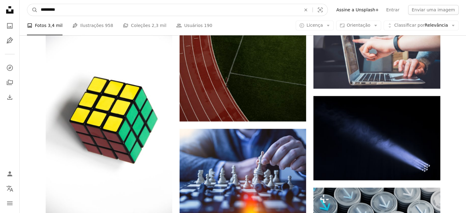 The width and height of the screenshot is (466, 213). I want to click on a: Entrar / Cadastrar-se, so click(10, 174).